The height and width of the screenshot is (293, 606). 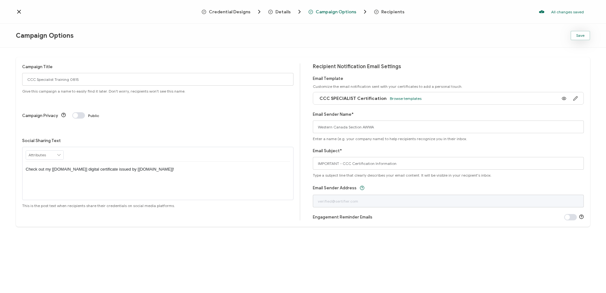 What do you see at coordinates (328, 78) in the screenshot?
I see `label: Email Template` at bounding box center [328, 78].